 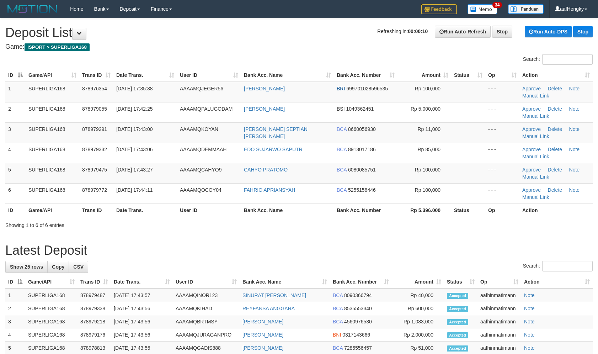 What do you see at coordinates (15, 295) in the screenshot?
I see `td: 1` at bounding box center [15, 295].